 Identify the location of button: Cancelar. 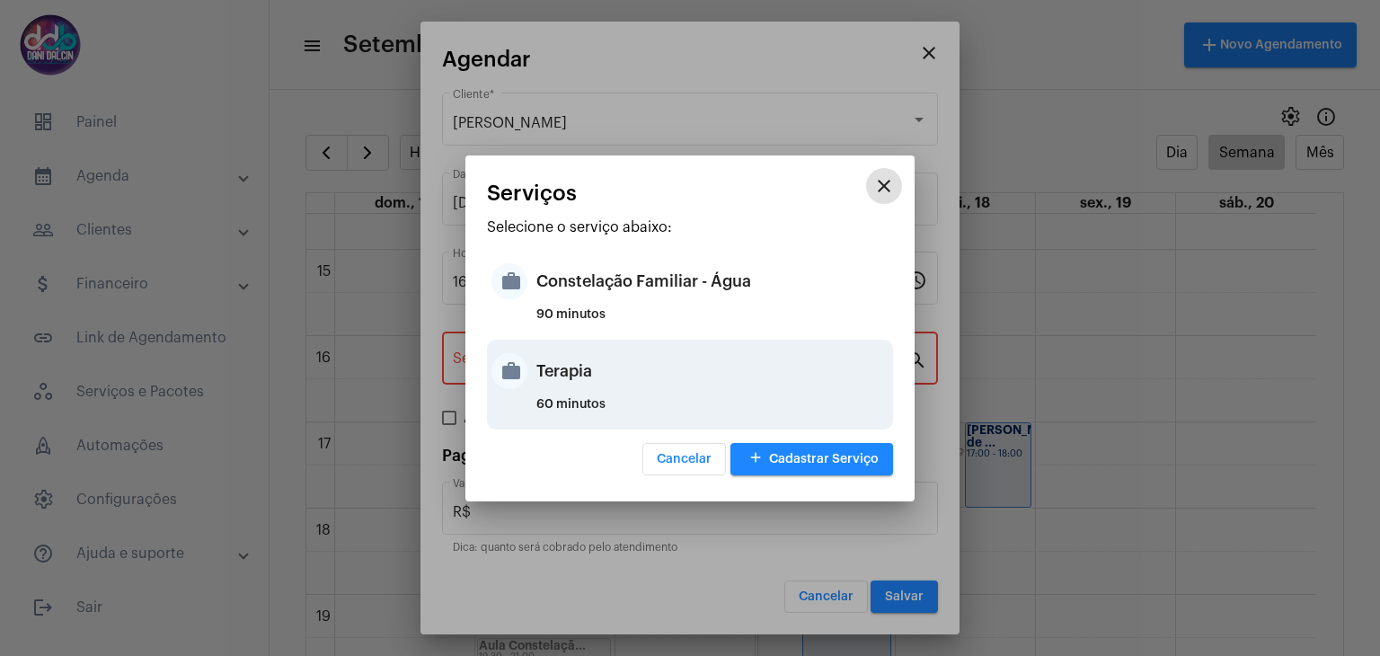
(684, 459).